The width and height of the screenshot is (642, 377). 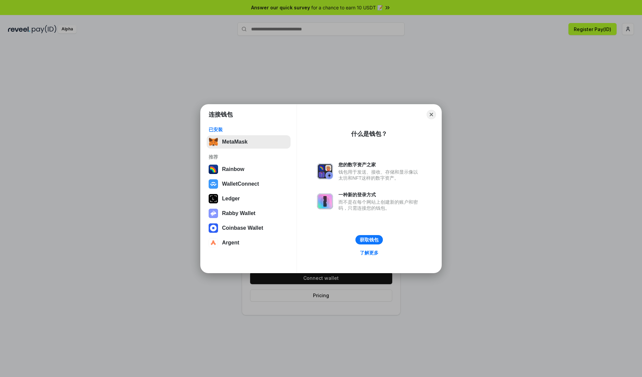 I want to click on div: 钱包用于发送、接收、存储和显示像以太坊和NFT这样的数字资产。, so click(x=380, y=175).